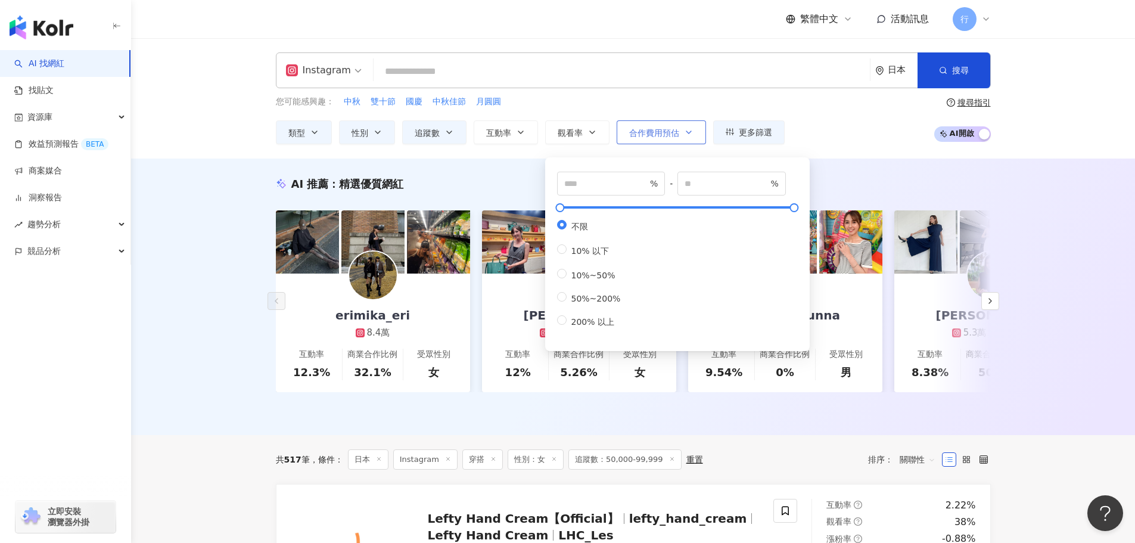 Image resolution: width=1135 pixels, height=543 pixels. What do you see at coordinates (435, 132) in the screenshot?
I see `button: 追蹤數` at bounding box center [435, 132].